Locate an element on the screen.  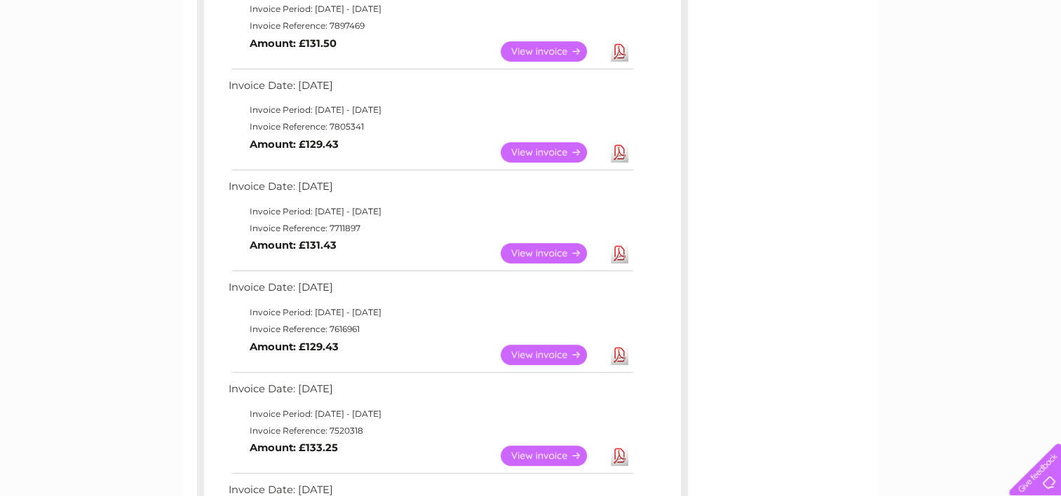
span: 0333 014 3131 is located at coordinates (845, 15).